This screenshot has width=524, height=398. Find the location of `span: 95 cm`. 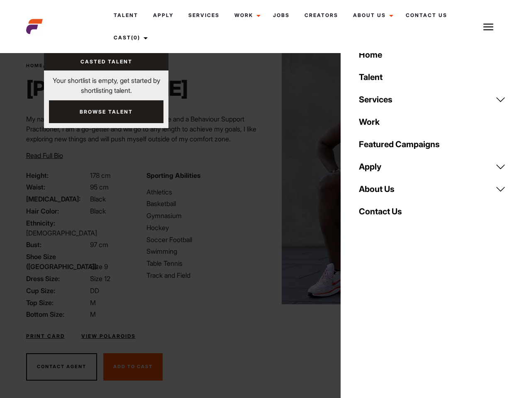

span: 95 cm is located at coordinates (99, 187).